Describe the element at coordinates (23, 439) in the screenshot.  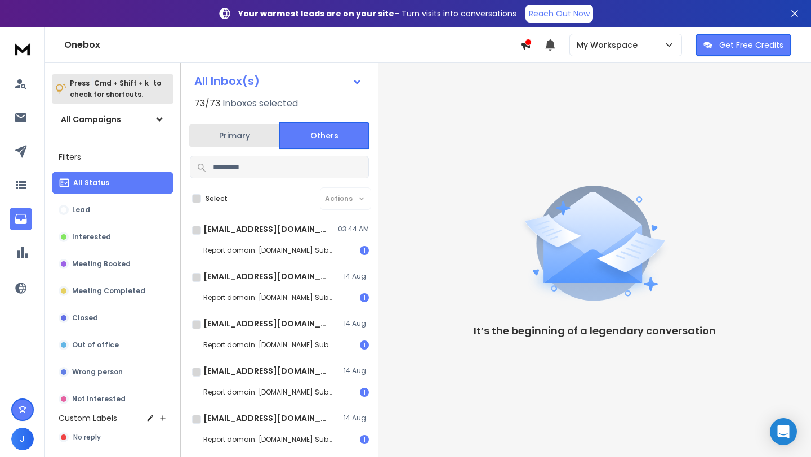
I see `button: J` at that location.